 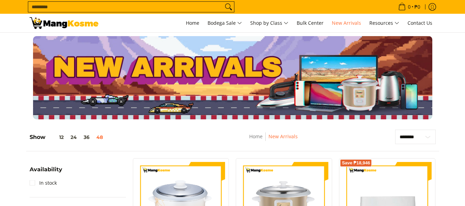 I want to click on button: 48, so click(x=99, y=137).